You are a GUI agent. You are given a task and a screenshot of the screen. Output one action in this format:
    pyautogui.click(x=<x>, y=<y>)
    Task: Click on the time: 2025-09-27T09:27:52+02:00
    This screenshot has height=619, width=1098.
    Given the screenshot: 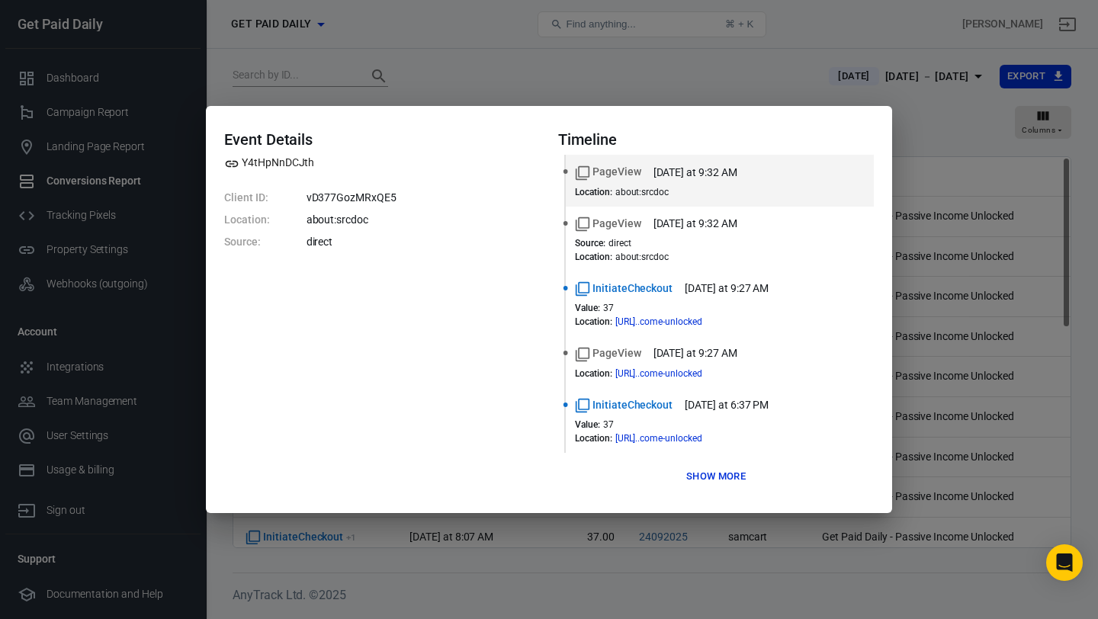 What is the action you would take?
    pyautogui.click(x=696, y=353)
    